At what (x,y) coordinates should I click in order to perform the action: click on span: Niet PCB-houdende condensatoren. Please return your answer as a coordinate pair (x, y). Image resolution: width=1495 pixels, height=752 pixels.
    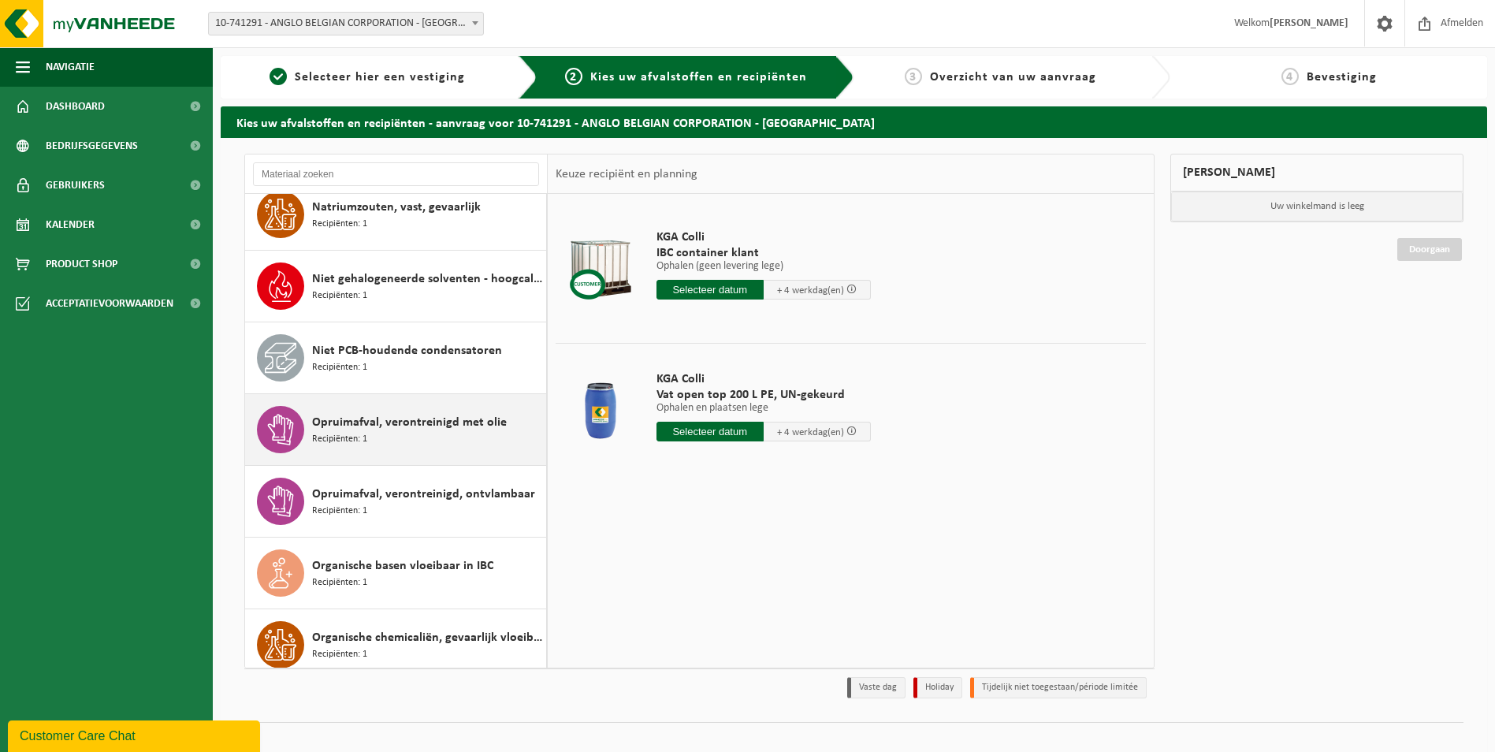
    Looking at the image, I should click on (407, 351).